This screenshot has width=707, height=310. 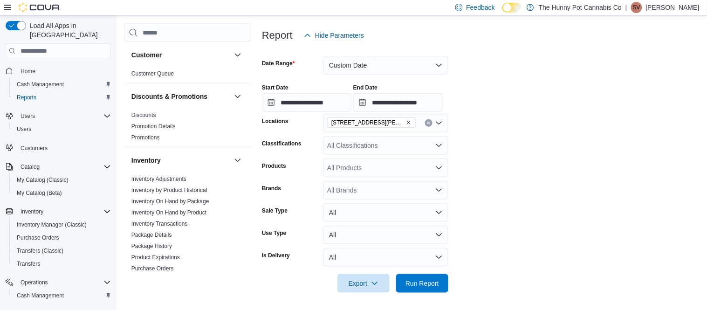 What do you see at coordinates (62, 251) in the screenshot?
I see `button: Transfers (Classic)` at bounding box center [62, 251].